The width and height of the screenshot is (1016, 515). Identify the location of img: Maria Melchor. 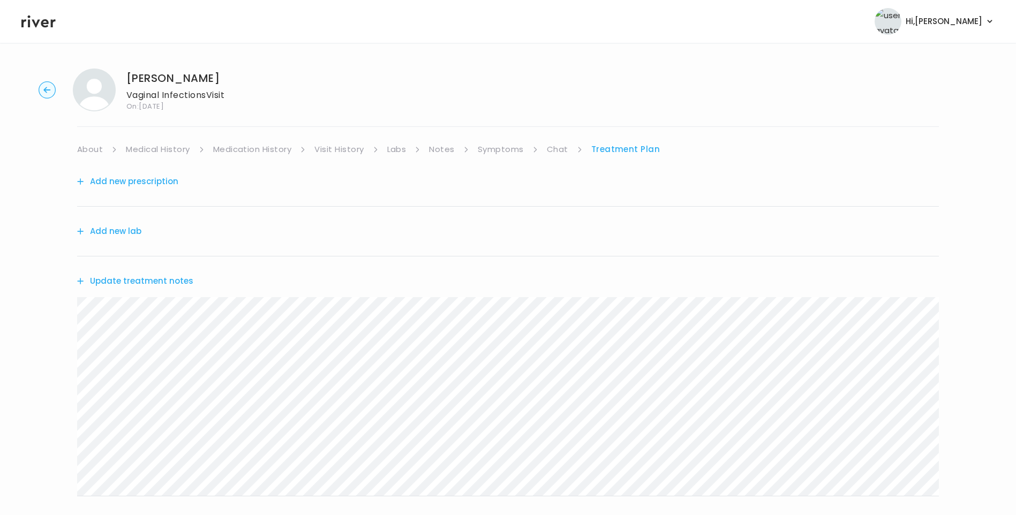
(94, 90).